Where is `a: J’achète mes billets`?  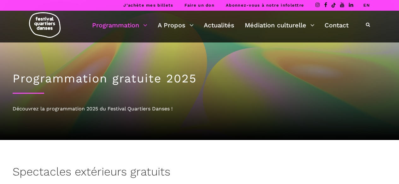
a: J’achète mes billets is located at coordinates (148, 5).